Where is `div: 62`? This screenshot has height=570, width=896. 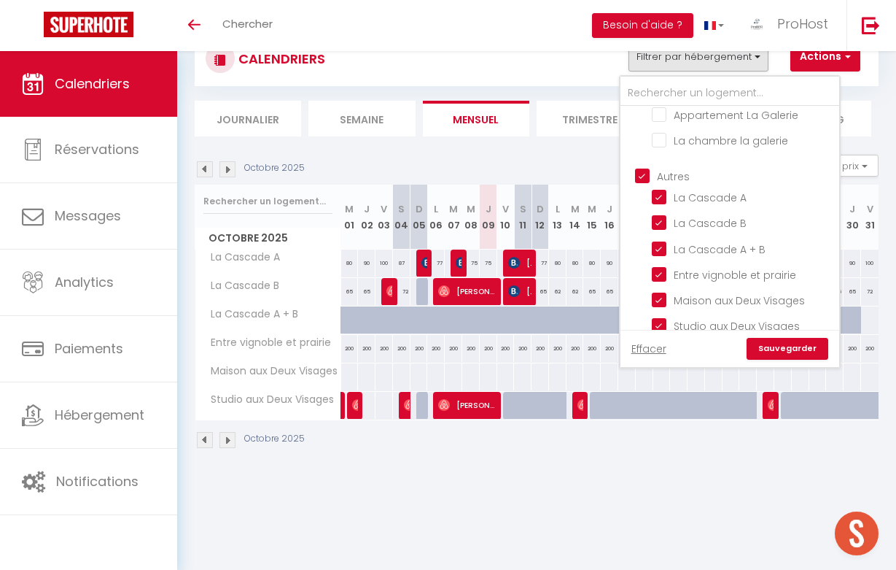
div: 62 is located at coordinates (576, 291).